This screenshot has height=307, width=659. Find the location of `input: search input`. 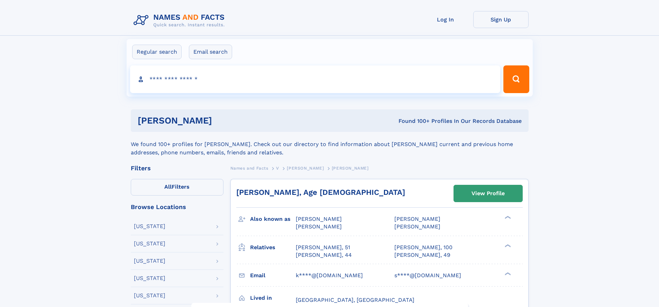

input: search input is located at coordinates (315, 79).